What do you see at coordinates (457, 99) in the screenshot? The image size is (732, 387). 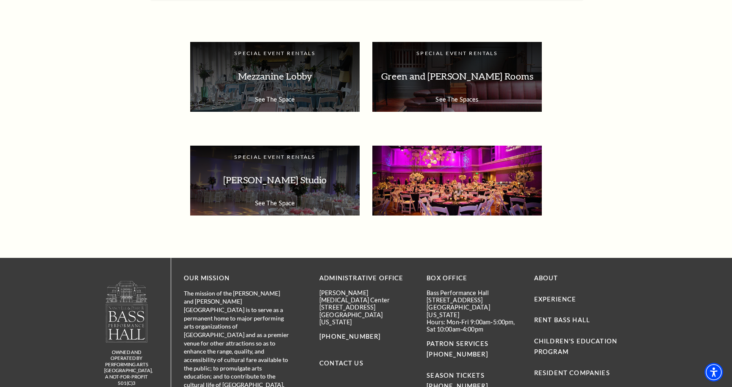 I see `p: See The Spaces` at bounding box center [457, 99].